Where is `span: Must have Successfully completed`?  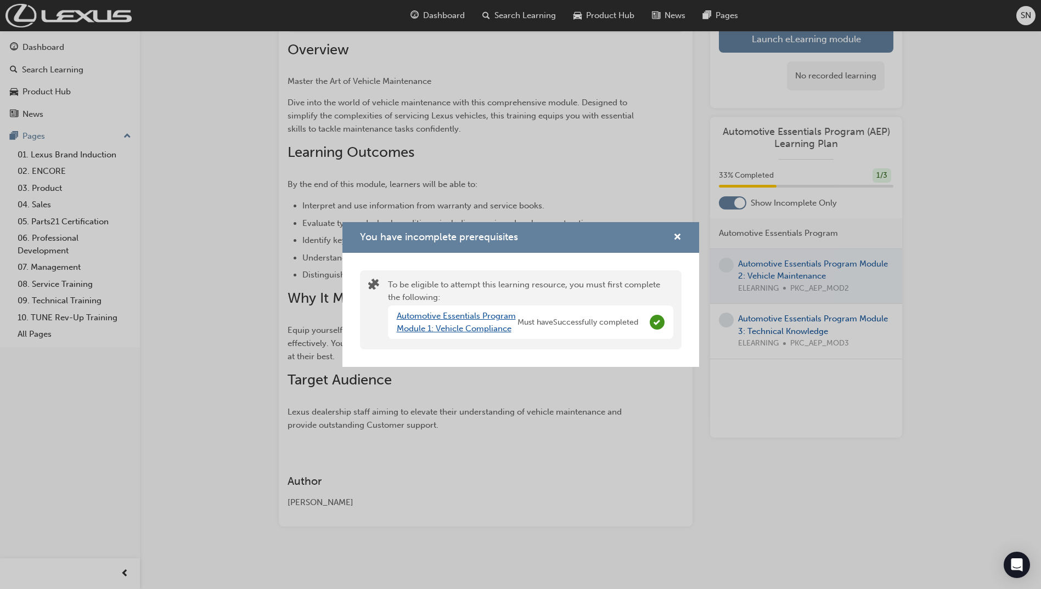 span: Must have Successfully completed is located at coordinates (578, 323).